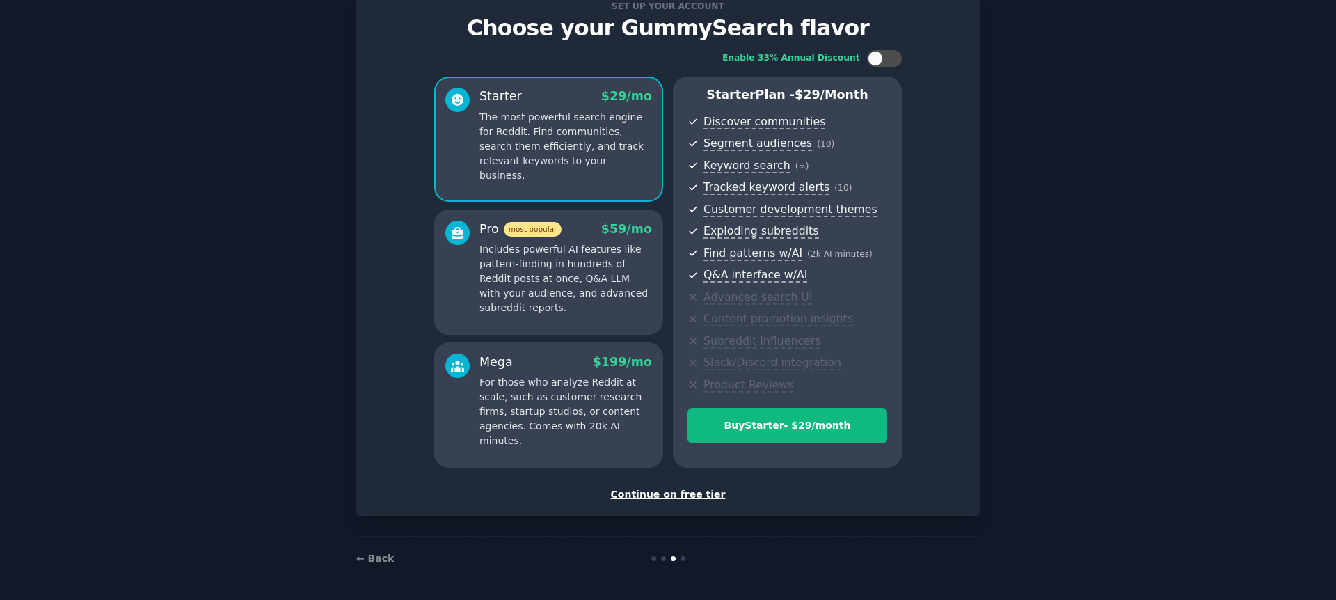  What do you see at coordinates (566, 146) in the screenshot?
I see `p: The most powerful search engine for Reddit. Find communities, search them efficiently, and track ...` at bounding box center [566, 146].